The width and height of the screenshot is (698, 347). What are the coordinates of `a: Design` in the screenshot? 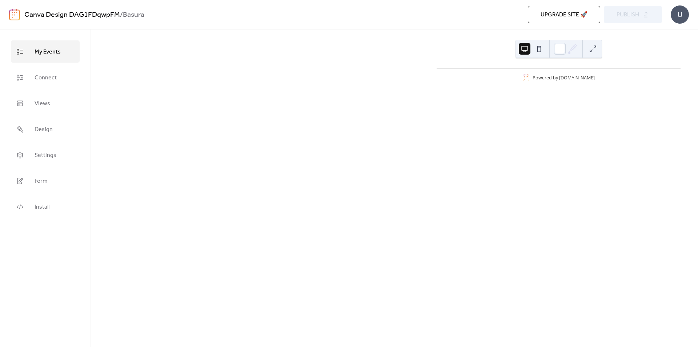 It's located at (45, 129).